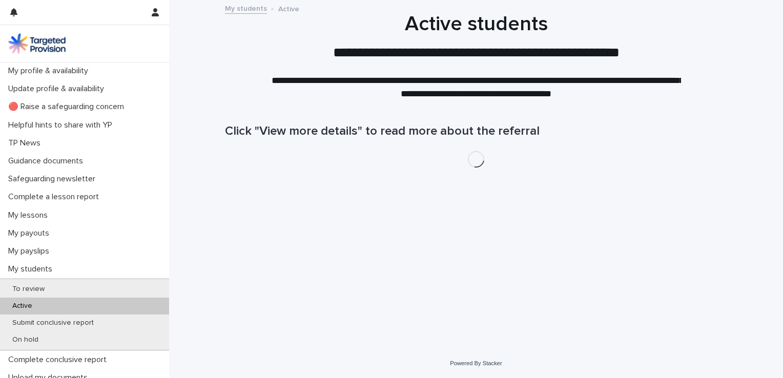 This screenshot has height=378, width=783. What do you see at coordinates (50, 71) in the screenshot?
I see `p: My profile & availability` at bounding box center [50, 71].